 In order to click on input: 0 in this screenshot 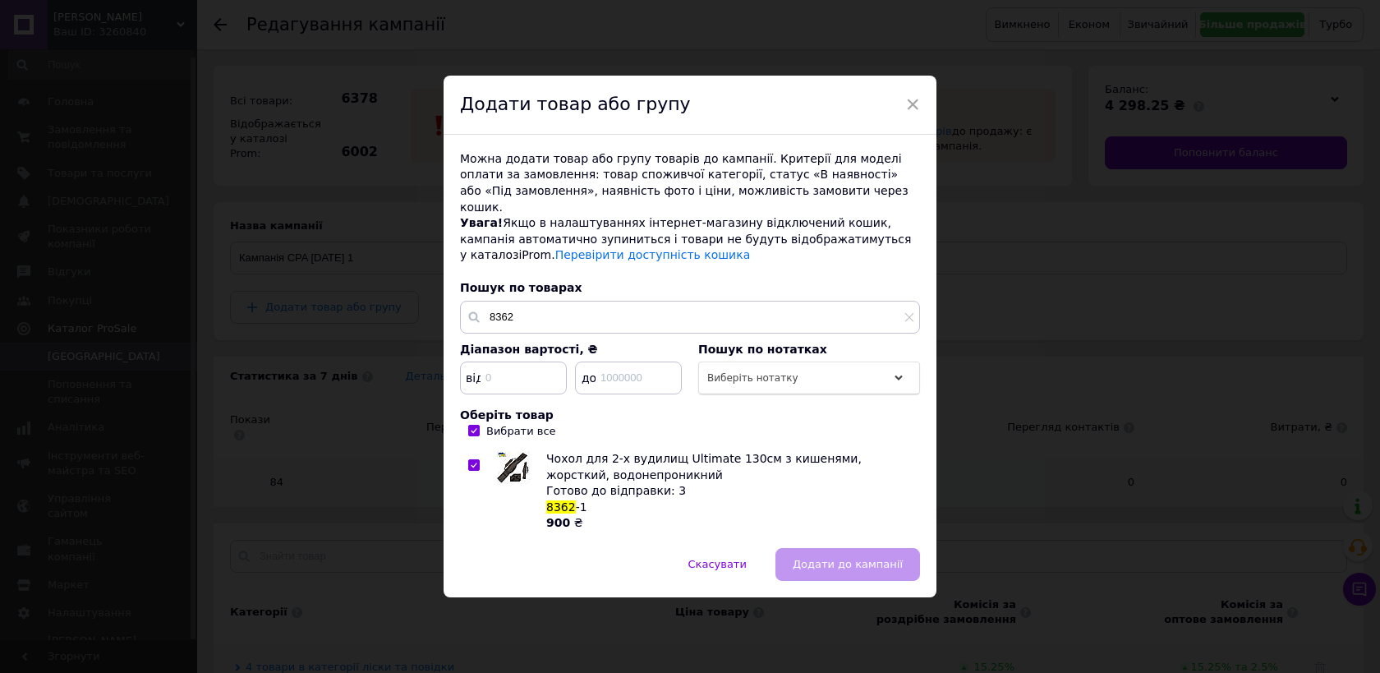, I will do `click(513, 378)`.